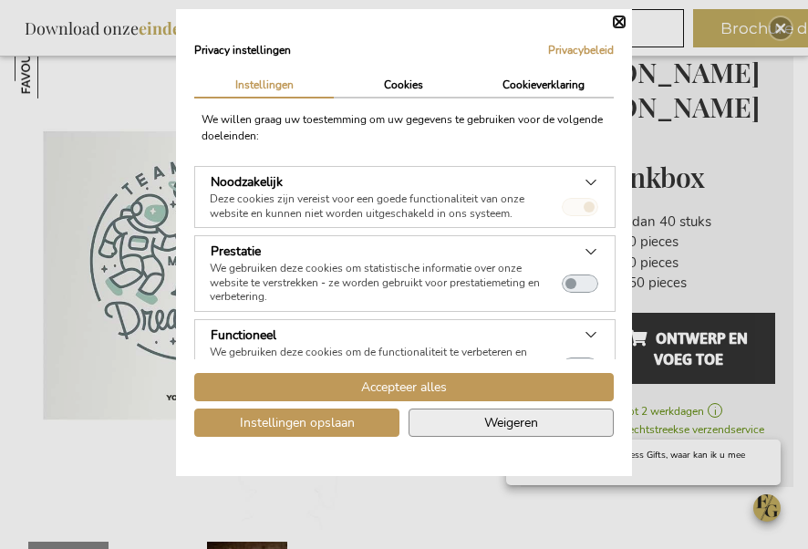  I want to click on div: We willen graag uw toestemming om uw gegevens te gebruiken voor de volgende doeleinden:, so click(404, 128).